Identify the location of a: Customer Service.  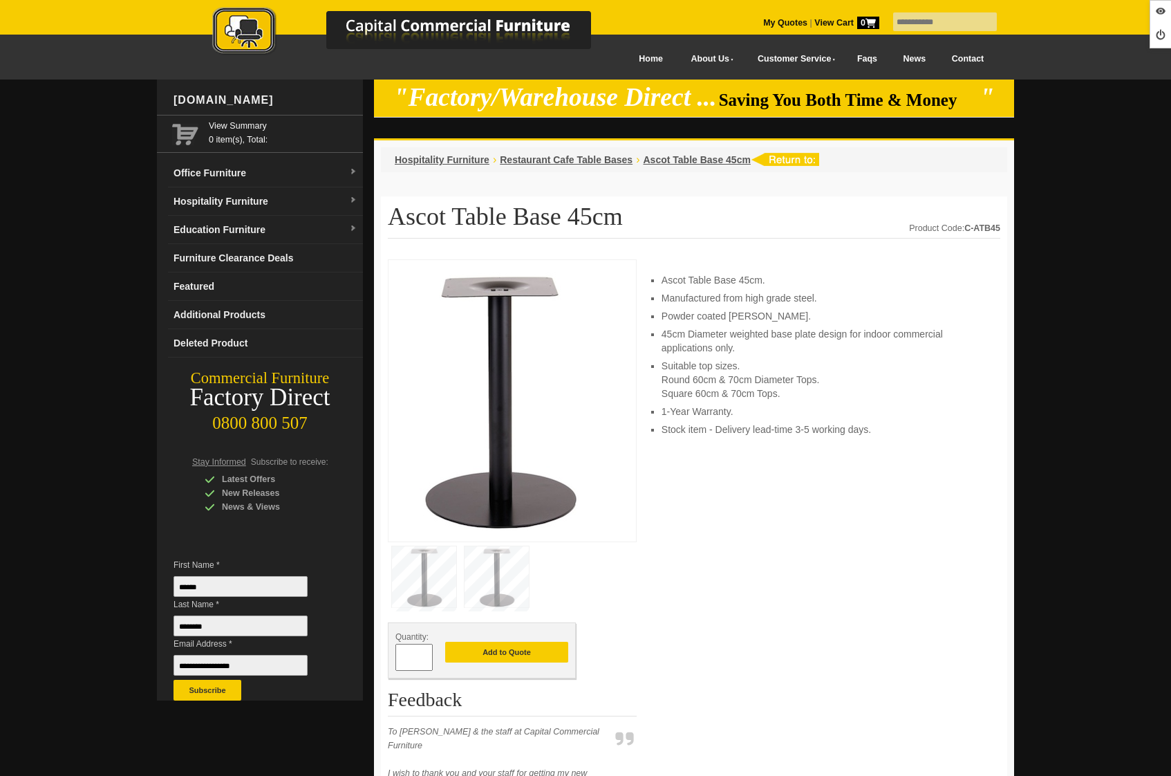
(793, 59).